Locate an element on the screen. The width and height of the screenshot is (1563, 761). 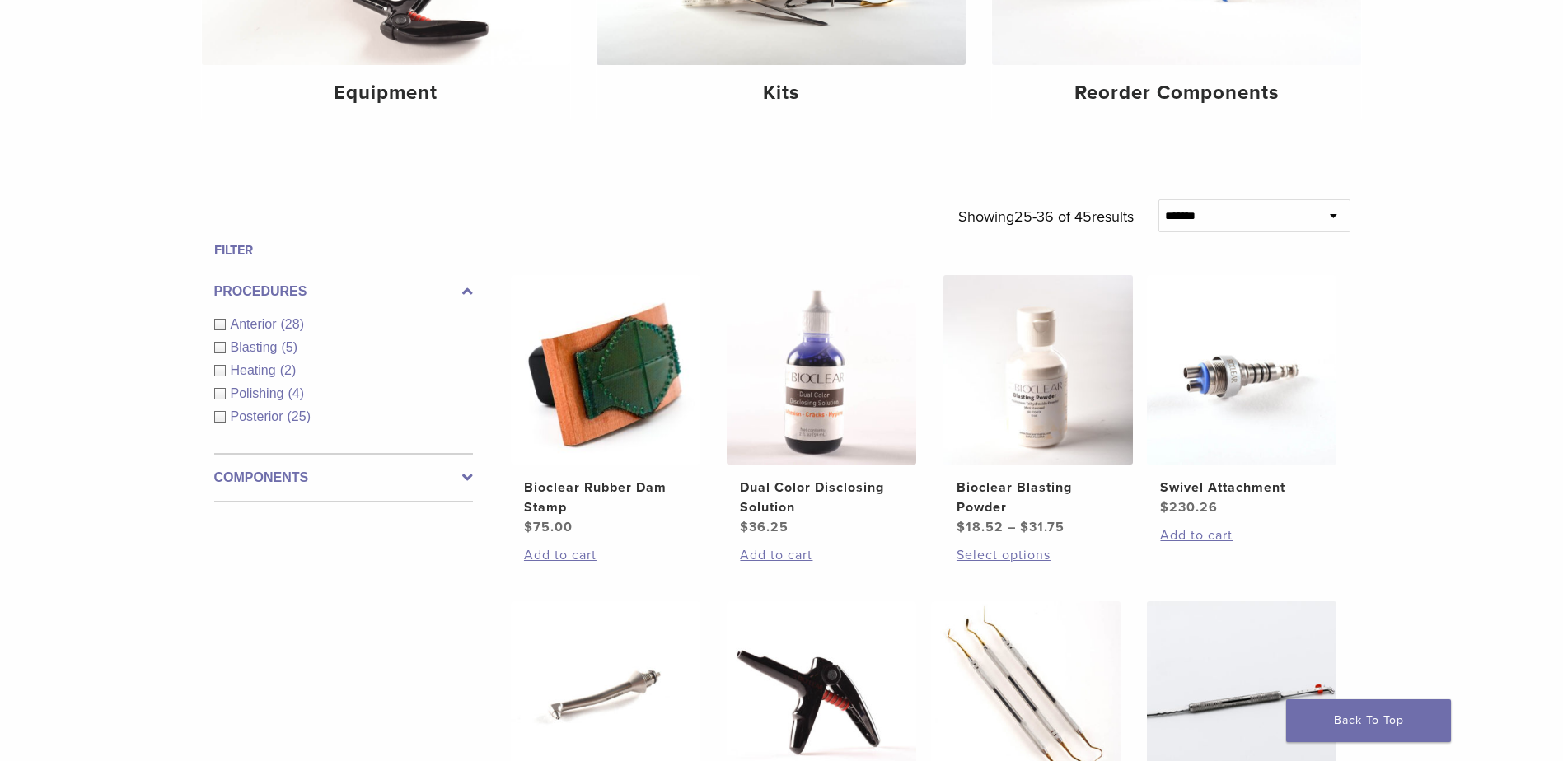
span: Posterior is located at coordinates (259, 416).